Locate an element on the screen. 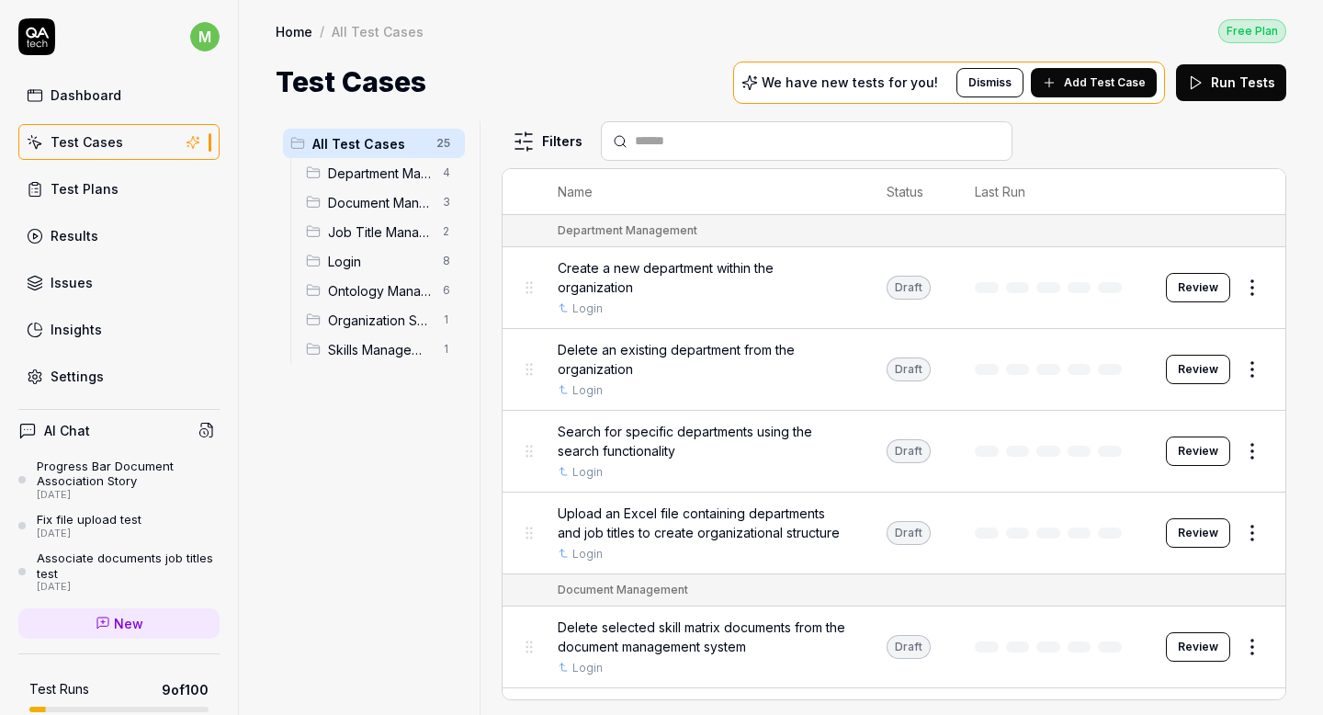 Image resolution: width=1323 pixels, height=715 pixels. a: Test Cases is located at coordinates (119, 142).